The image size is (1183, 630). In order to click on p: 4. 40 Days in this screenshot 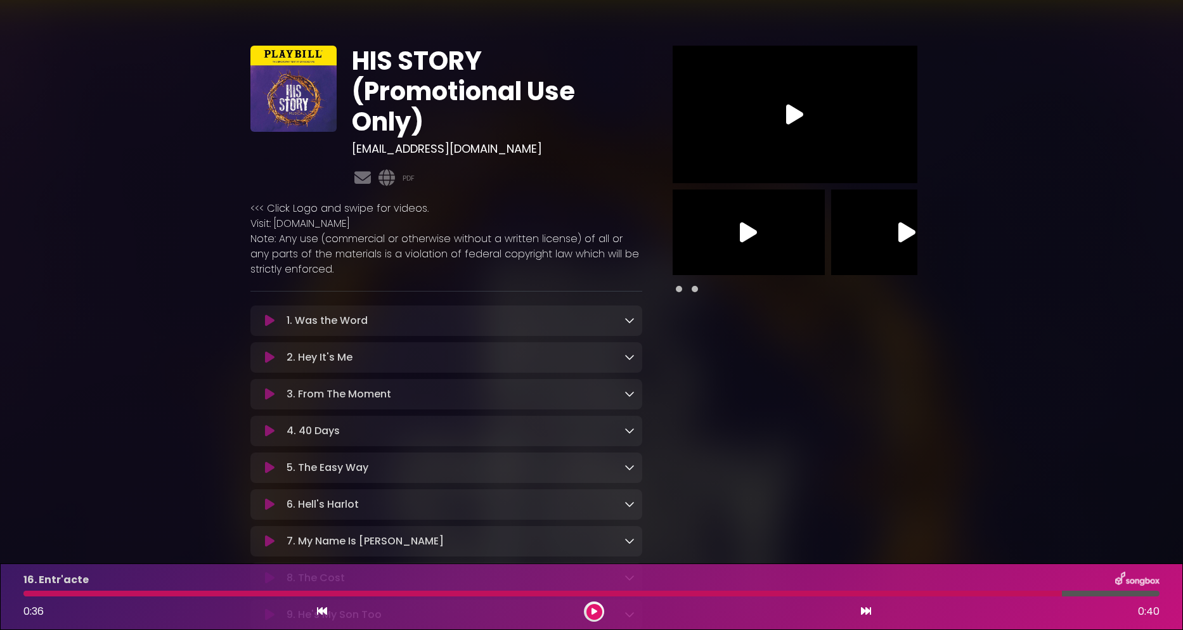, I will do `click(313, 431)`.